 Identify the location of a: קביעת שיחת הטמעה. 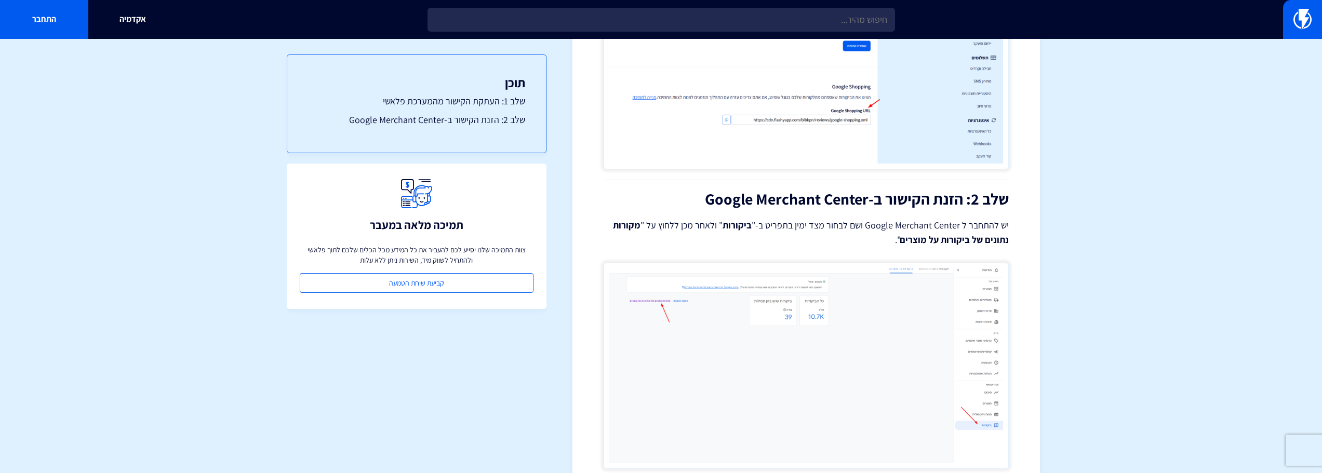
(416, 283).